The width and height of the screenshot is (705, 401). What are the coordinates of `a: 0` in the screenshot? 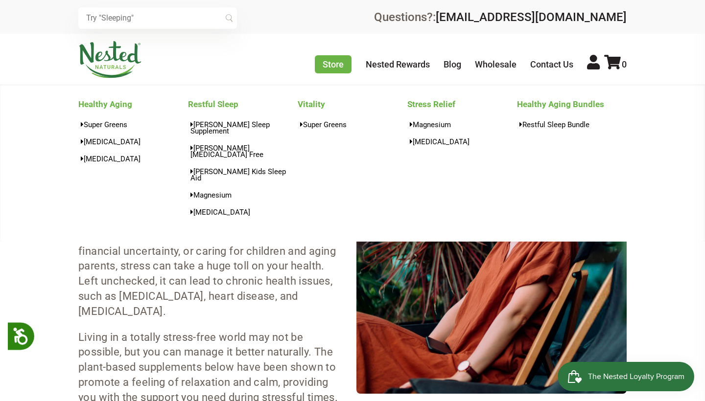 It's located at (615, 64).